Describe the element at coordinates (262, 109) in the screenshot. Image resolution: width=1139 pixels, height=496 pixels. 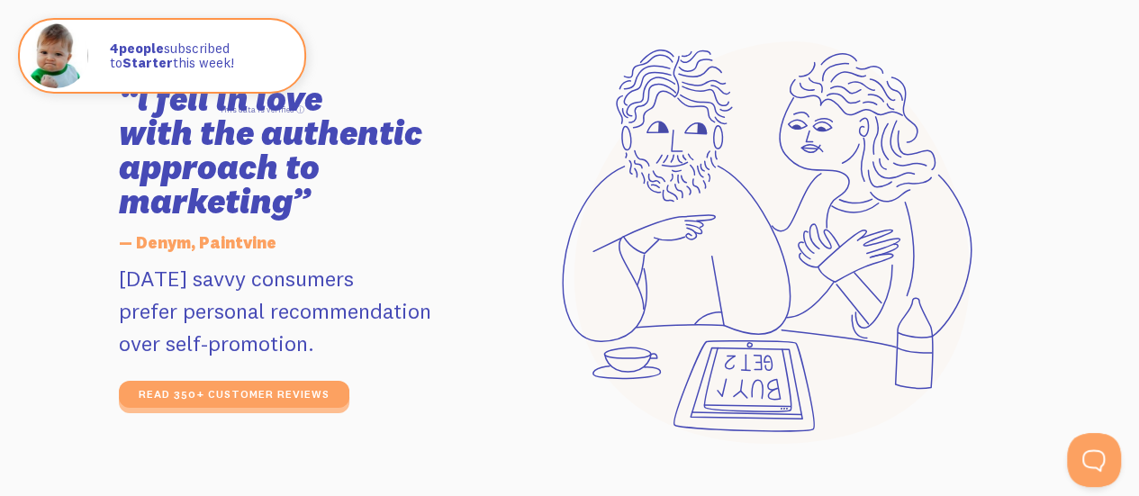
I see `a: This data is verified ⓘ` at that location.